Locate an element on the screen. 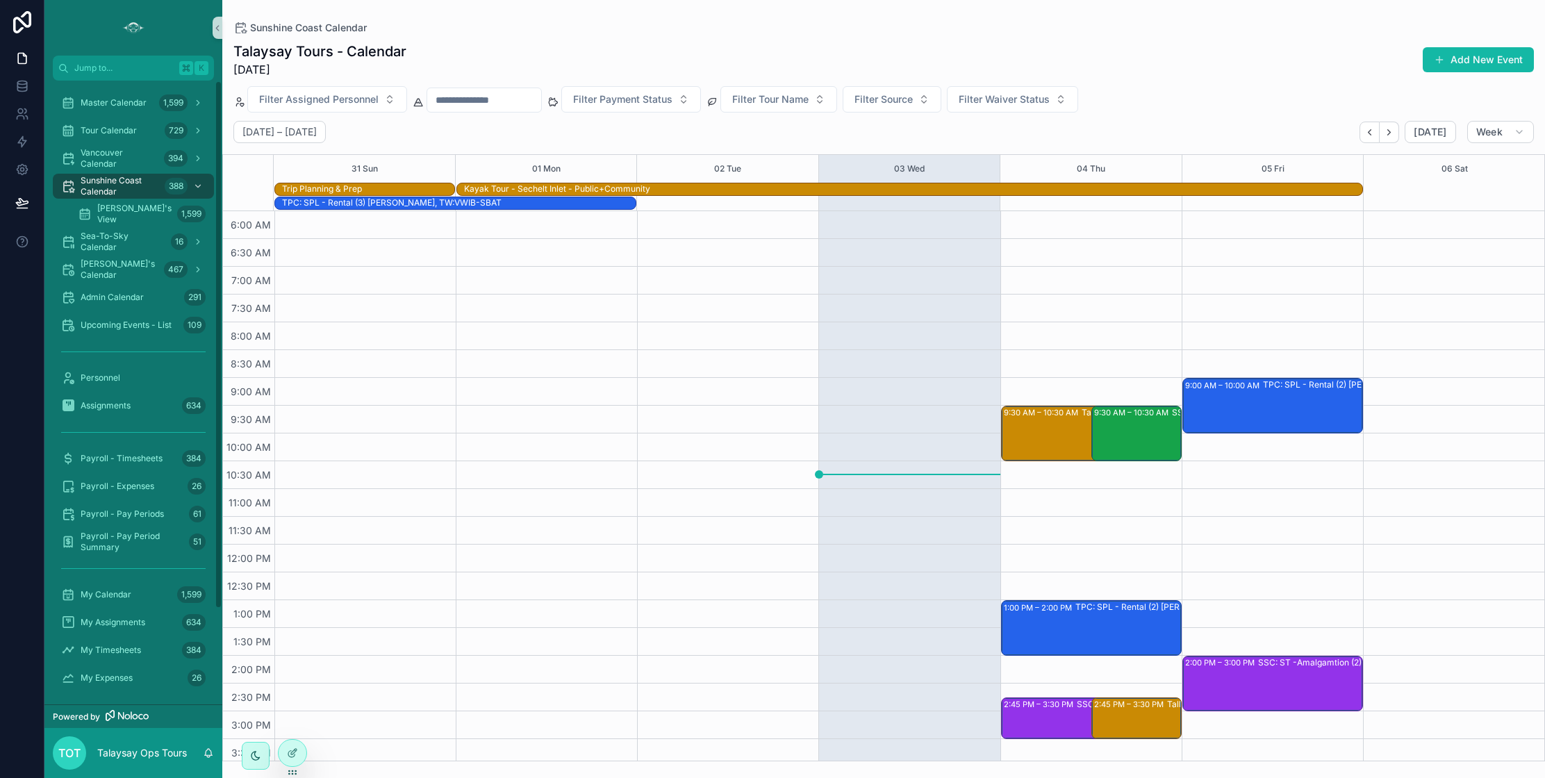 The image size is (1545, 778). a: Upcoming Events - List109 is located at coordinates (133, 325).